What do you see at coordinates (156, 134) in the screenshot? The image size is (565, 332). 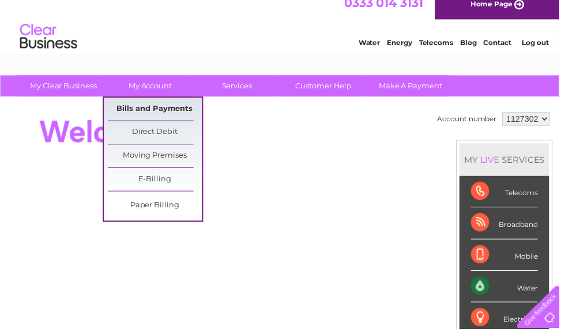 I see `a: Direct Debit` at bounding box center [156, 134].